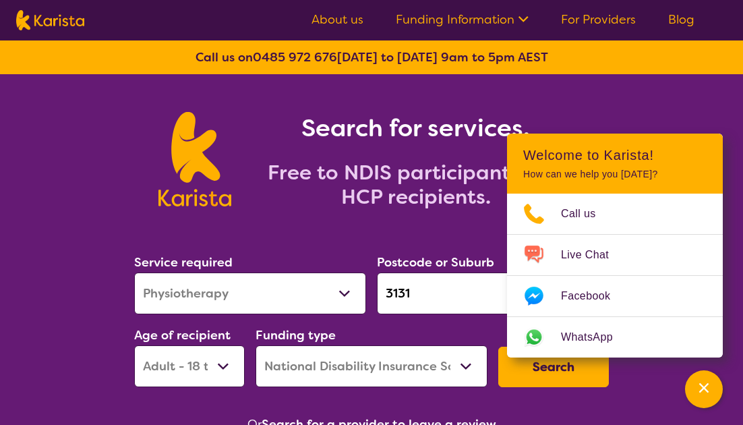  What do you see at coordinates (493, 293) in the screenshot?
I see `input: Type` at bounding box center [493, 293].